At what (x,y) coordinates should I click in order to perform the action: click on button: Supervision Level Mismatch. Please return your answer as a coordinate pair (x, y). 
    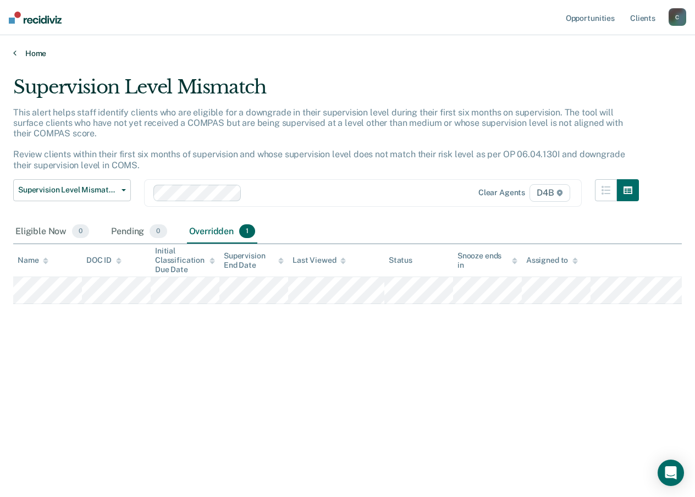
    Looking at the image, I should click on (72, 190).